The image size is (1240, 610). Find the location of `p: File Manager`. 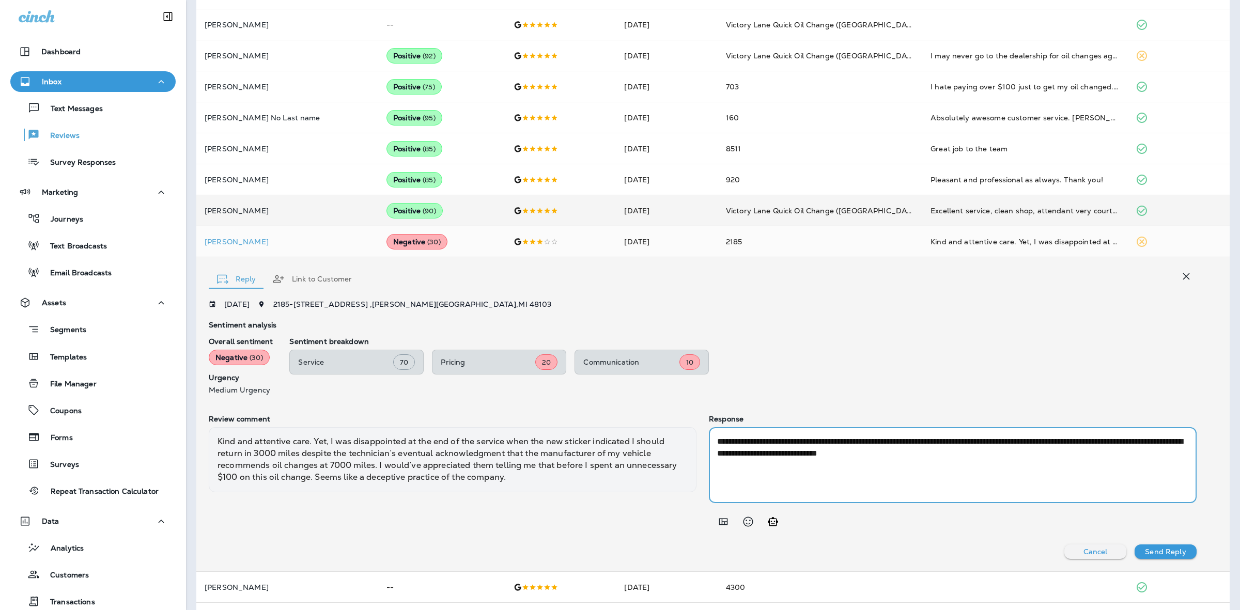

p: File Manager is located at coordinates (68, 384).